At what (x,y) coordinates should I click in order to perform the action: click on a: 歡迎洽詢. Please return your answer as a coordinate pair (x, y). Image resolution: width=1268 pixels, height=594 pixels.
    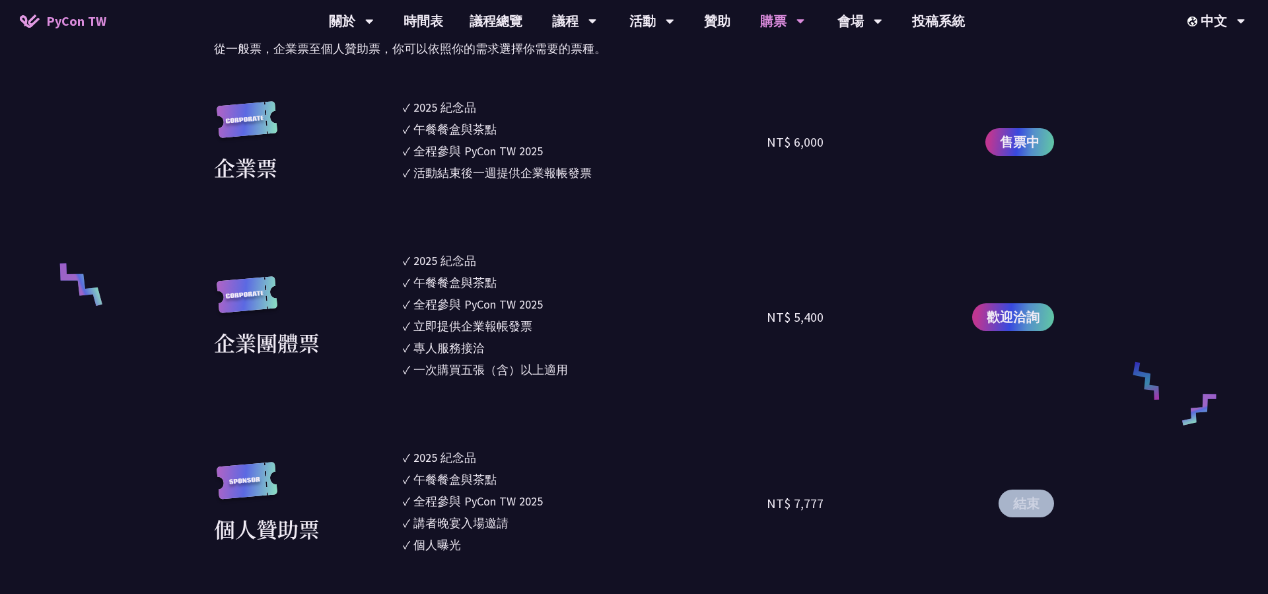
    Looking at the image, I should click on (1013, 317).